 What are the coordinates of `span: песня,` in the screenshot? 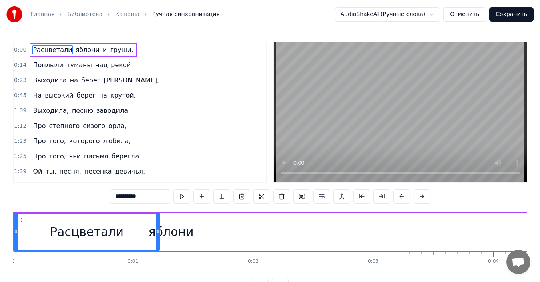 It's located at (70, 171).